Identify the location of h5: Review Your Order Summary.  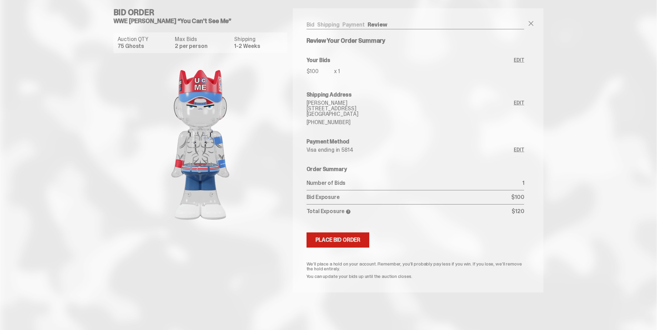
(416, 41).